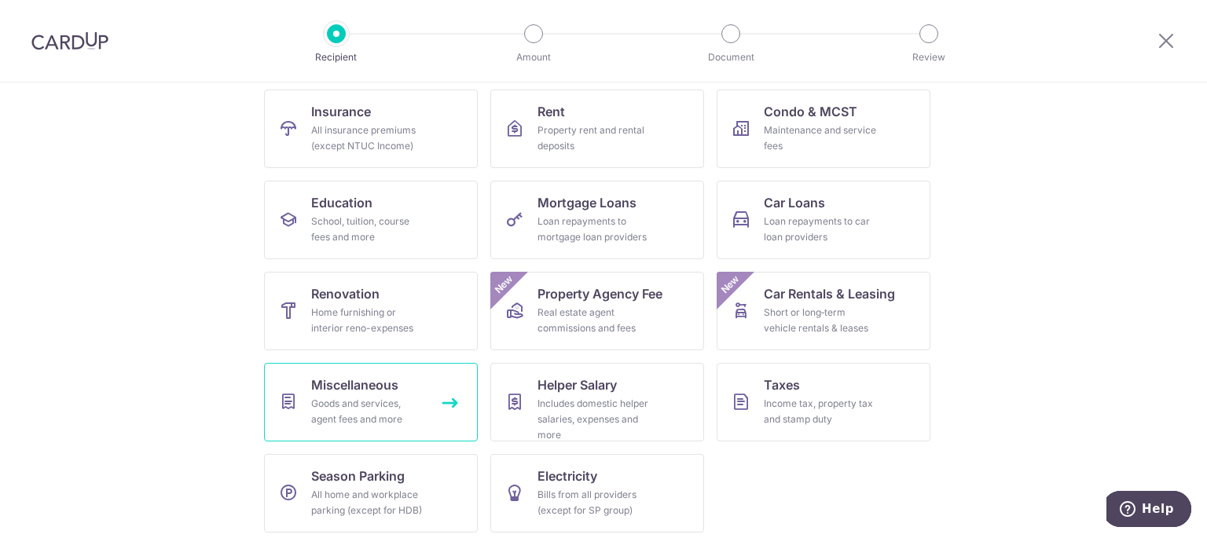 This screenshot has height=538, width=1207. I want to click on p: Document, so click(731, 57).